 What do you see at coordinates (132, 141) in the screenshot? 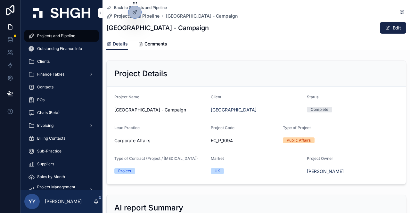
I see `span: Corporate Affairs` at bounding box center [132, 141].